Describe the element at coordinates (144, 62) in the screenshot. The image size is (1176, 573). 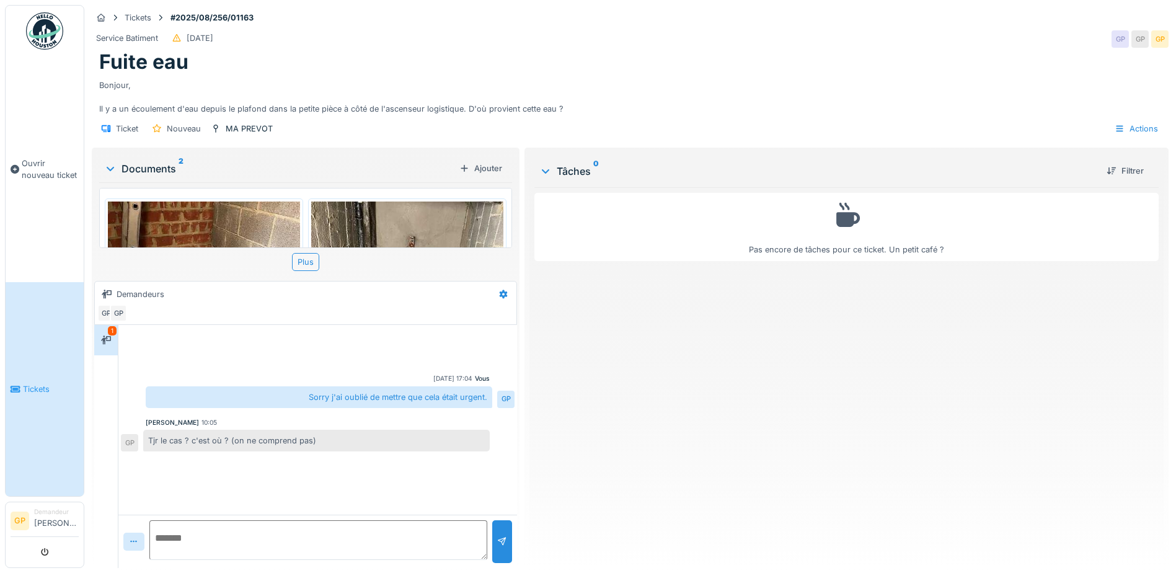
I see `h1: Fuite eau` at that location.